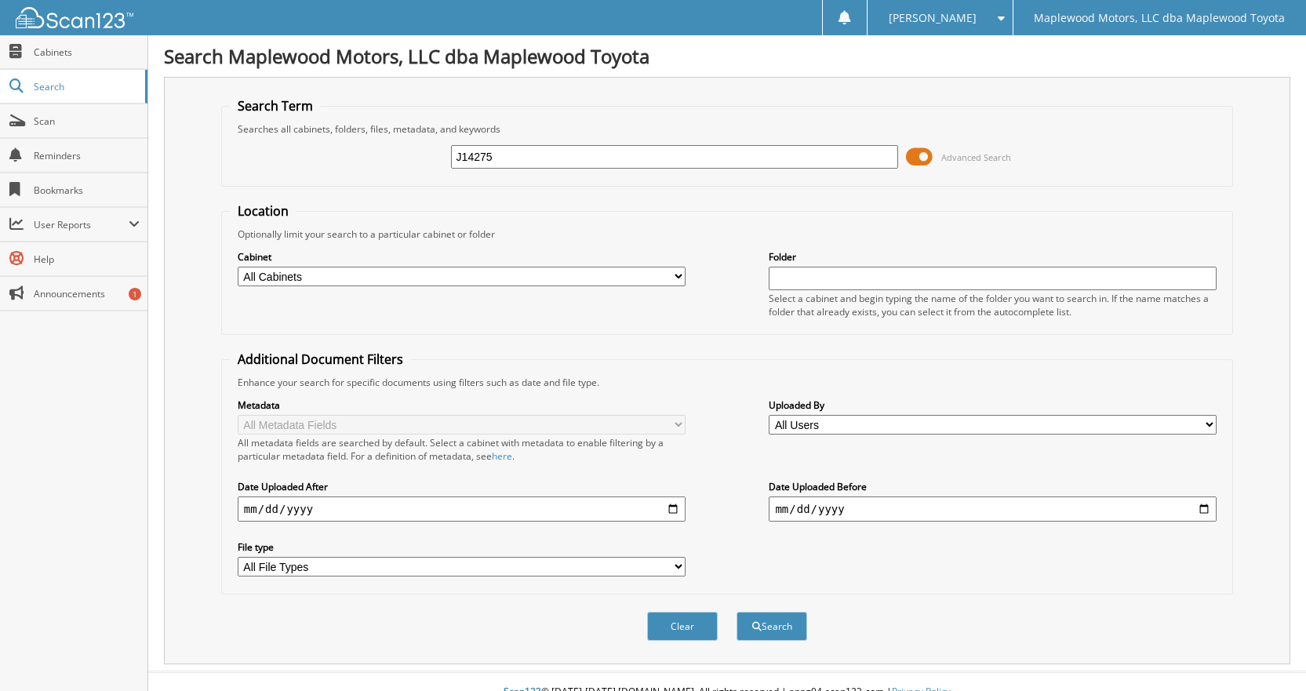 This screenshot has height=691, width=1306. Describe the element at coordinates (86, 293) in the screenshot. I see `span: Announcements` at that location.